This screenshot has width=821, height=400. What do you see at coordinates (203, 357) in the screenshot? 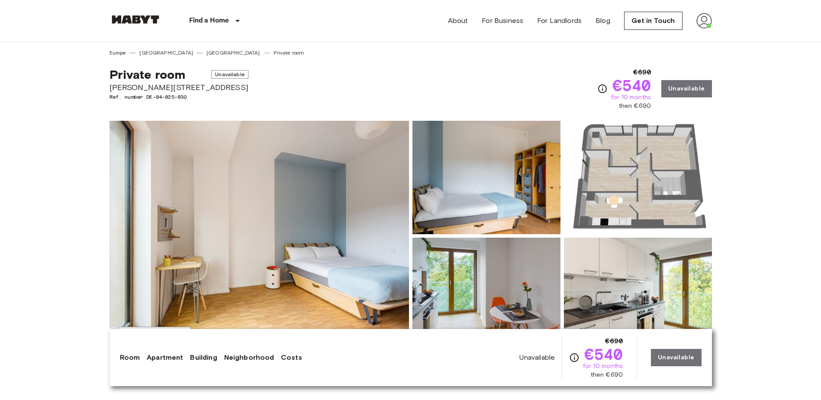
I see `a: Building` at bounding box center [203, 357].